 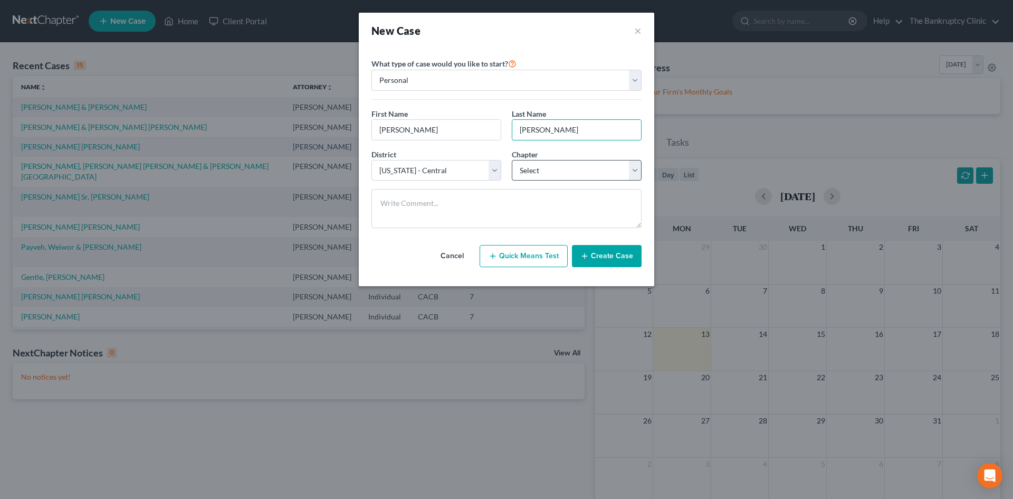 I want to click on span: Chapter, so click(x=525, y=154).